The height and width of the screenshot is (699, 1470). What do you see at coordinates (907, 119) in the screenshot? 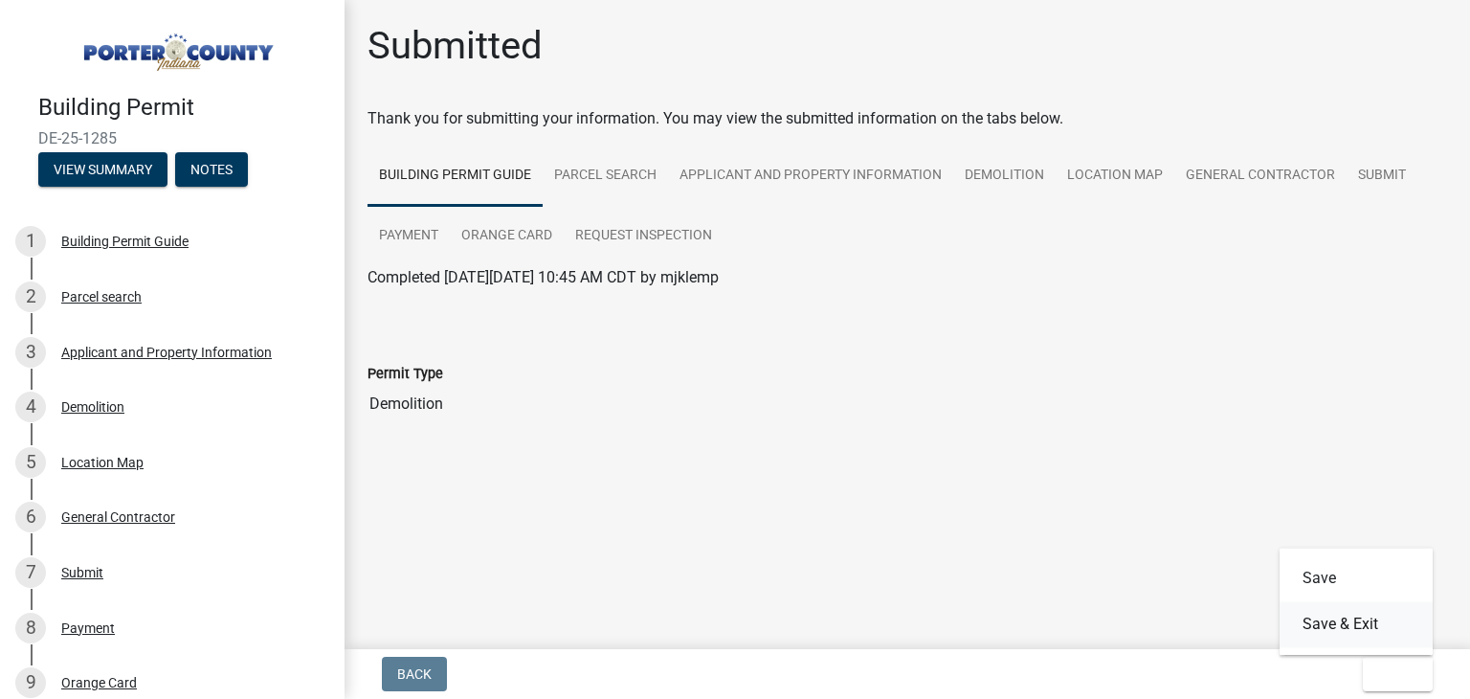
I see `div: Thank you for submitting your information. You may view the submitted information on the tabs below.` at bounding box center [907, 119].